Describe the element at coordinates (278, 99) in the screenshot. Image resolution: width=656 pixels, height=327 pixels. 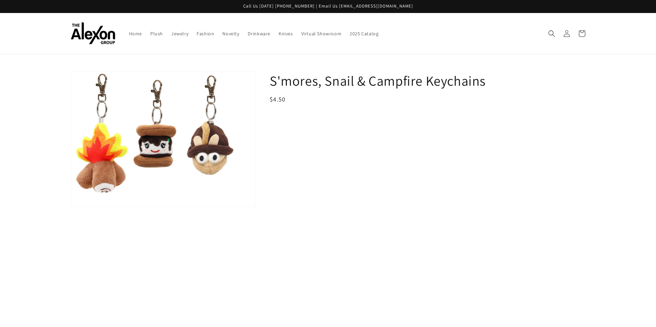
I see `span: $4.50` at that location.